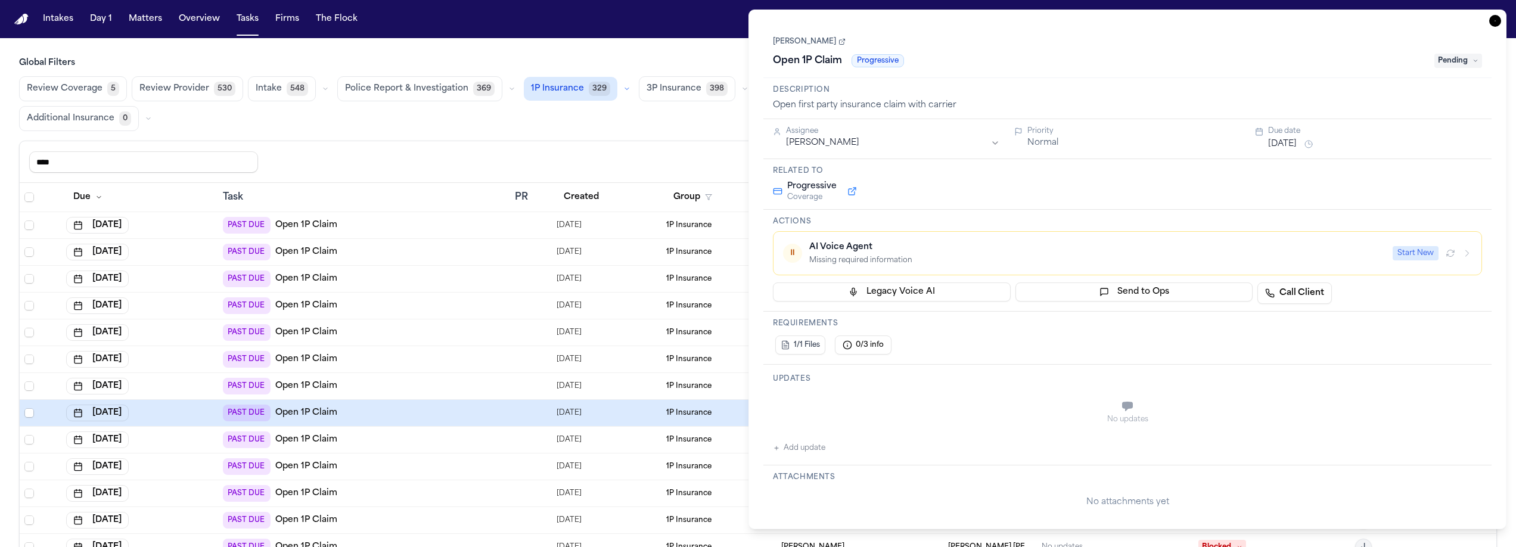 The height and width of the screenshot is (547, 1516). I want to click on button: The Flock, so click(337, 19).